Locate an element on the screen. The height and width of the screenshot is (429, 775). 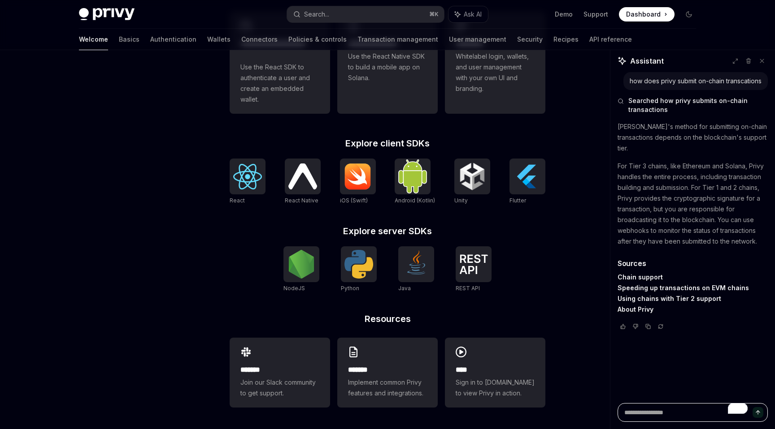
a: Recipes is located at coordinates (566, 39).